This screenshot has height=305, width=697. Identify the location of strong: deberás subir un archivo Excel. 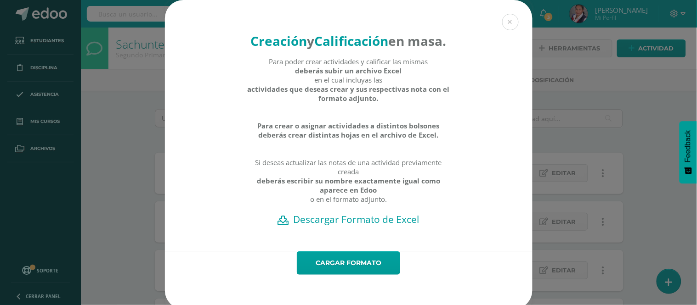
(349, 71).